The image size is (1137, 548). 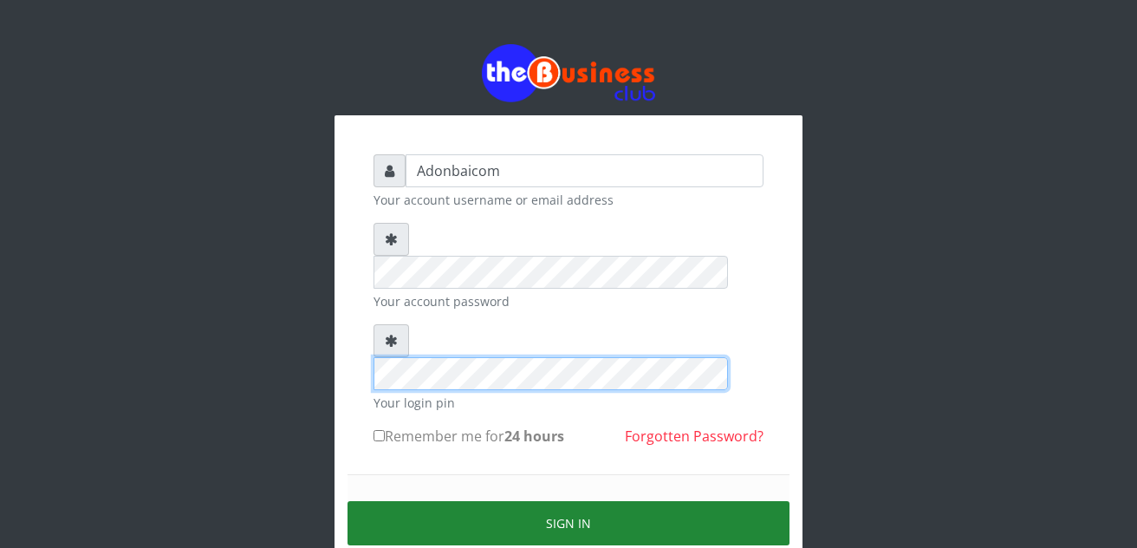 What do you see at coordinates (534, 436) in the screenshot?
I see `b: 24 hours` at bounding box center [534, 436].